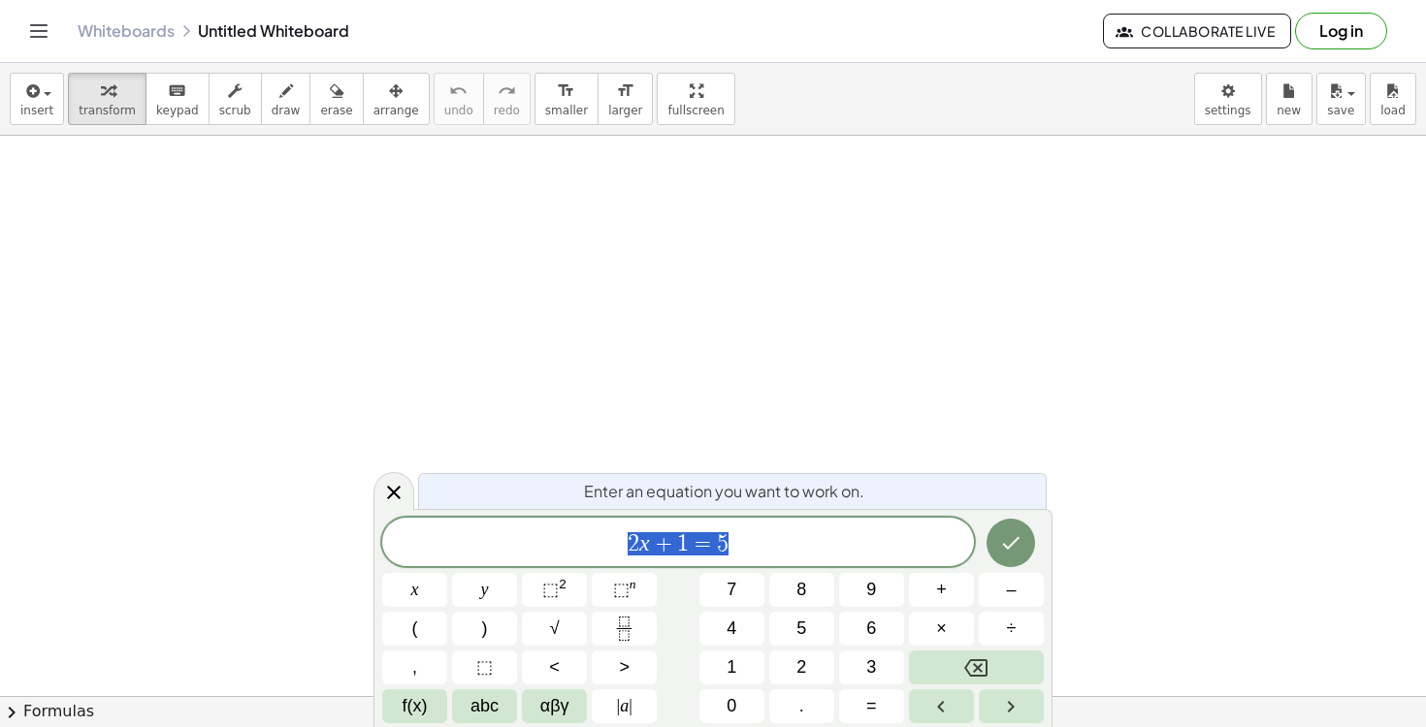 This screenshot has height=727, width=1426. What do you see at coordinates (731, 590) in the screenshot?
I see `span: 7` at bounding box center [731, 590].